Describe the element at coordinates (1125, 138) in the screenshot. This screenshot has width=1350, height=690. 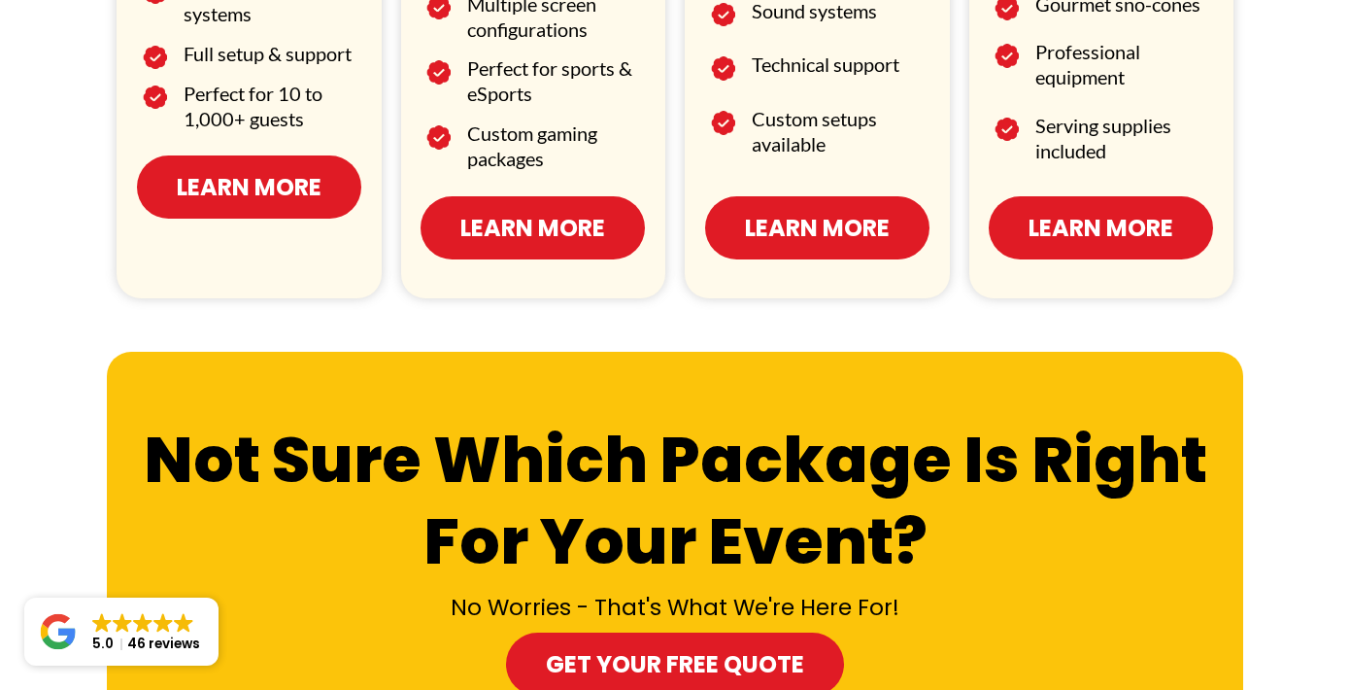
I see `h2: Serving supplies included` at that location.